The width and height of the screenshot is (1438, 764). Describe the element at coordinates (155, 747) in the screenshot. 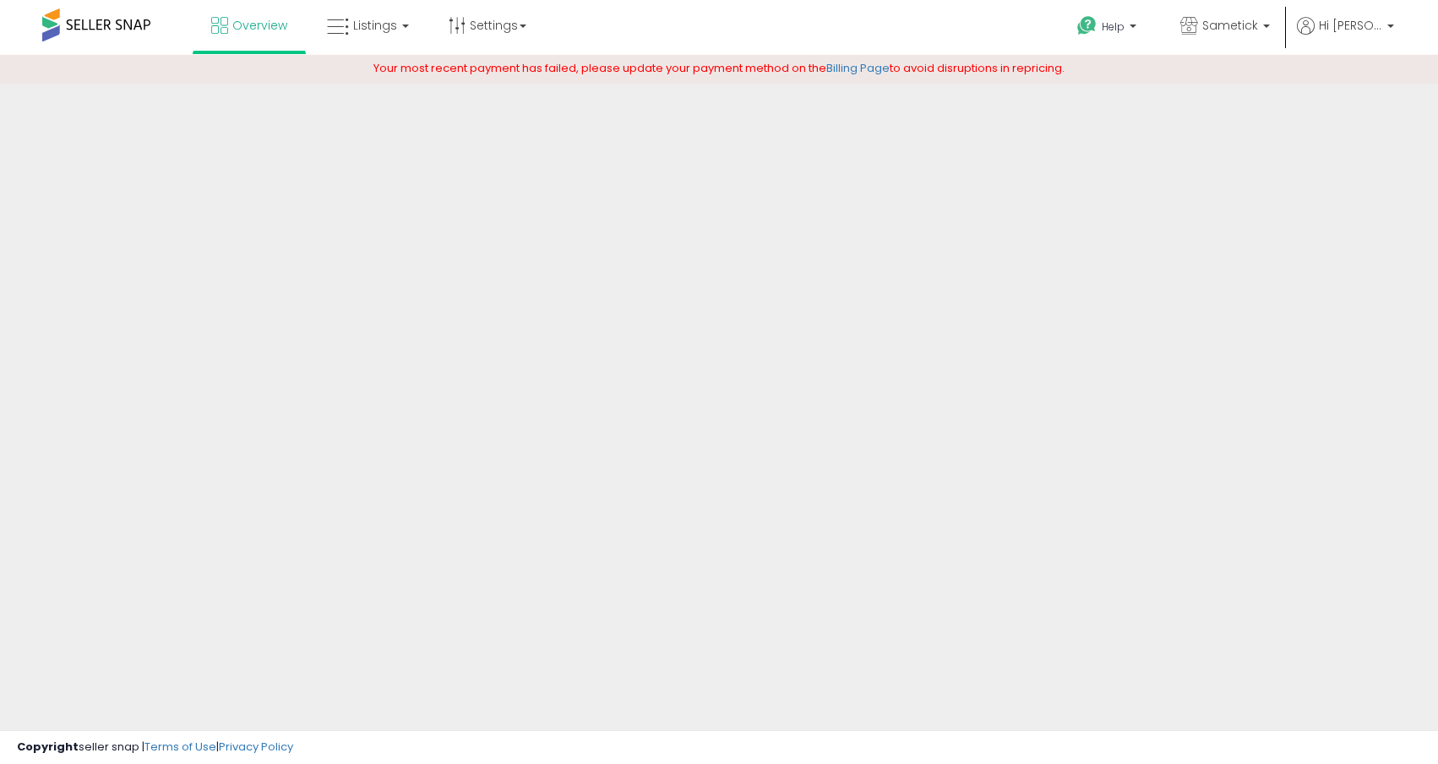

I see `div: seller snap | |` at that location.